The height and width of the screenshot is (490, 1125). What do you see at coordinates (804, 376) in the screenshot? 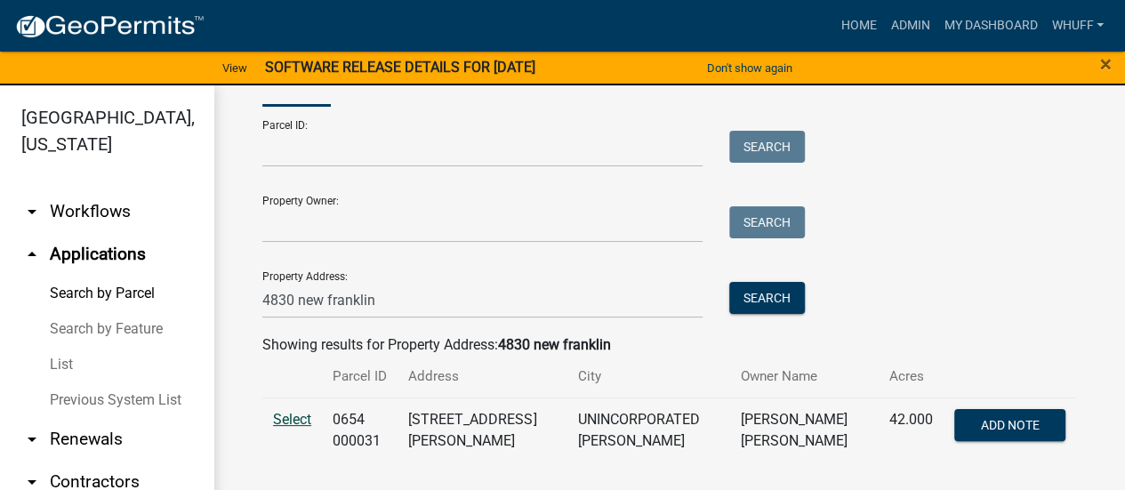
I see `th: Owner Name` at bounding box center [804, 376].